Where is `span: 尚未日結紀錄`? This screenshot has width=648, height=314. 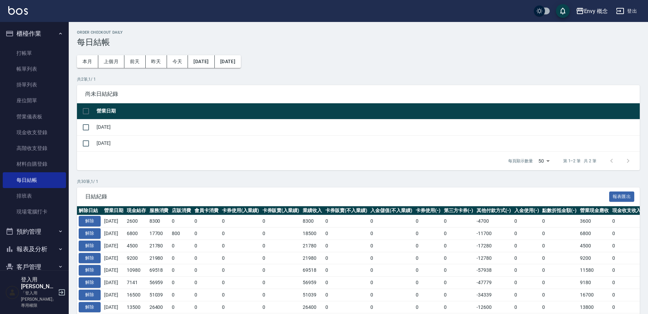 span: 尚未日結紀錄 is located at coordinates (358, 94).